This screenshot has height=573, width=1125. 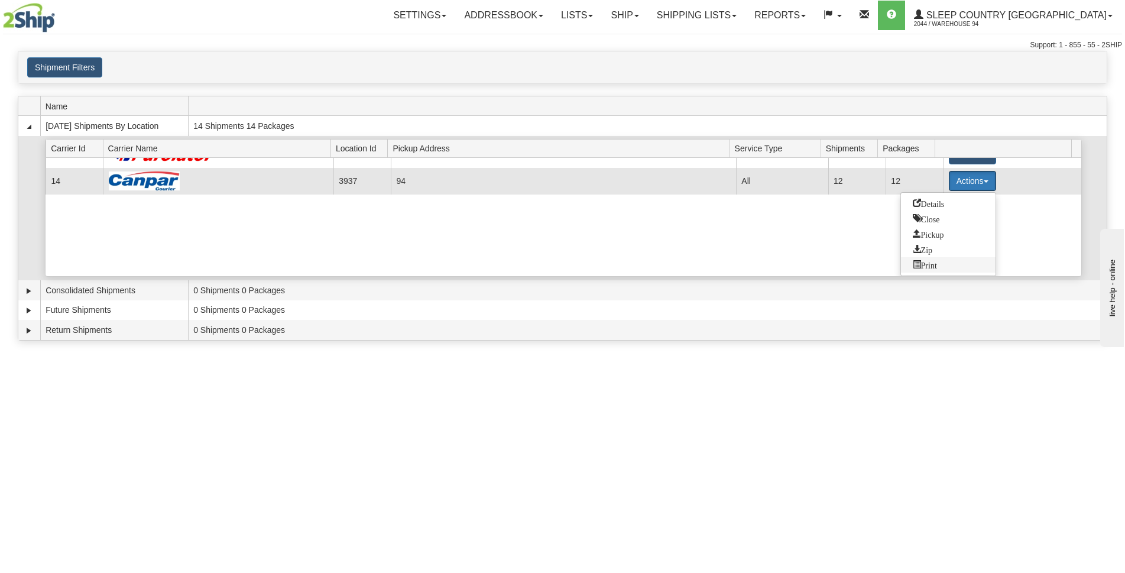 What do you see at coordinates (929, 203) in the screenshot?
I see `span: Details` at bounding box center [929, 203].